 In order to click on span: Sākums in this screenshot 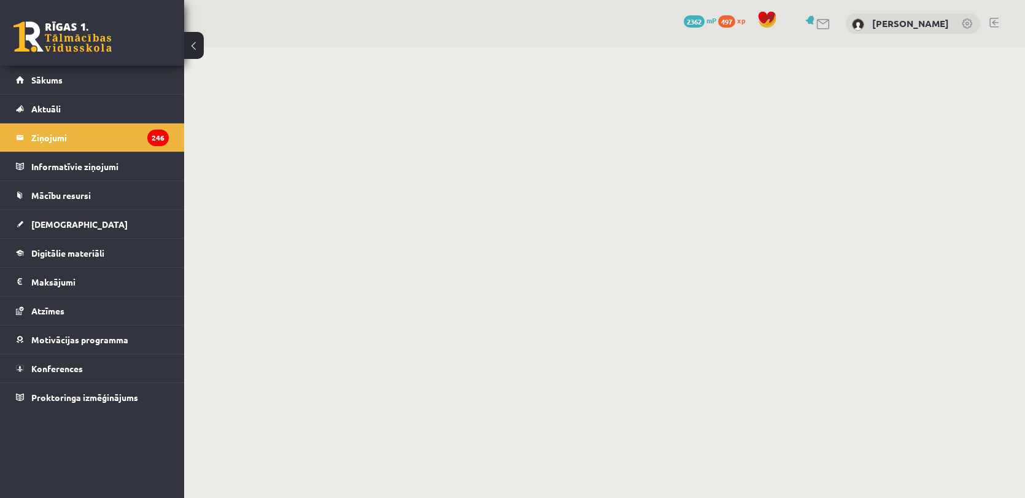, I will do `click(47, 80)`.